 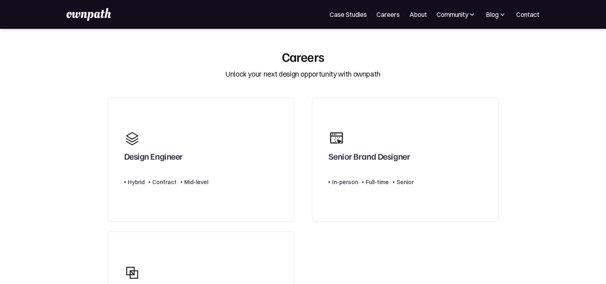 I want to click on div: Senior, so click(x=405, y=182).